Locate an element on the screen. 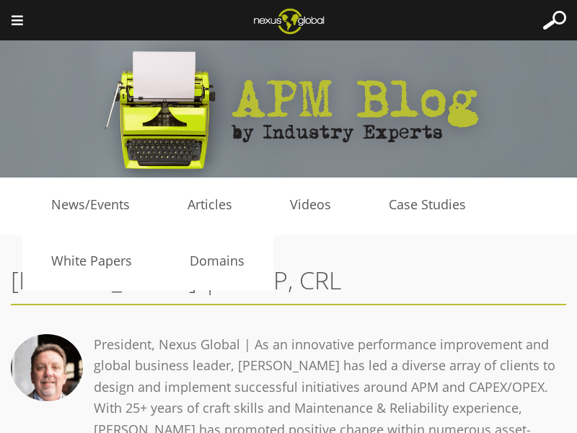 The height and width of the screenshot is (433, 577). img: Nexus Global is located at coordinates (289, 21).